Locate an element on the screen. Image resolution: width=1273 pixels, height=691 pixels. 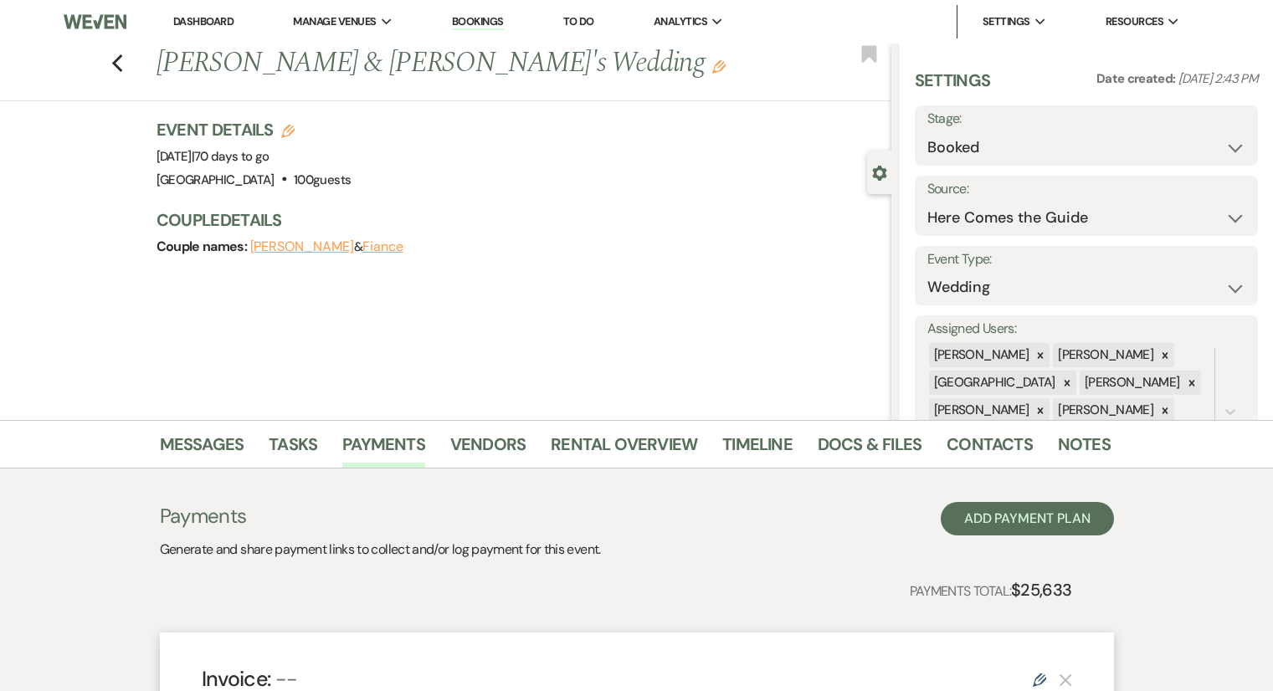
span: Couple names: is located at coordinates (203, 246).